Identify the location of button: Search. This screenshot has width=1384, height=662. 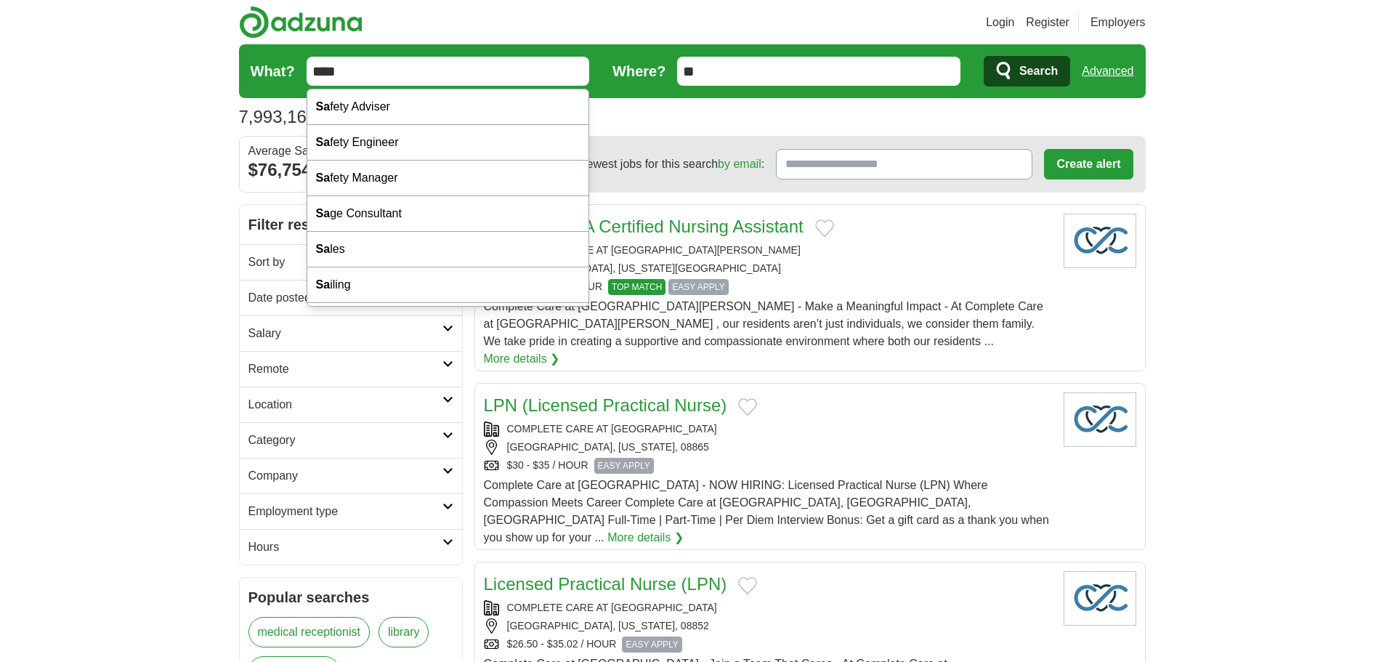
(1027, 71).